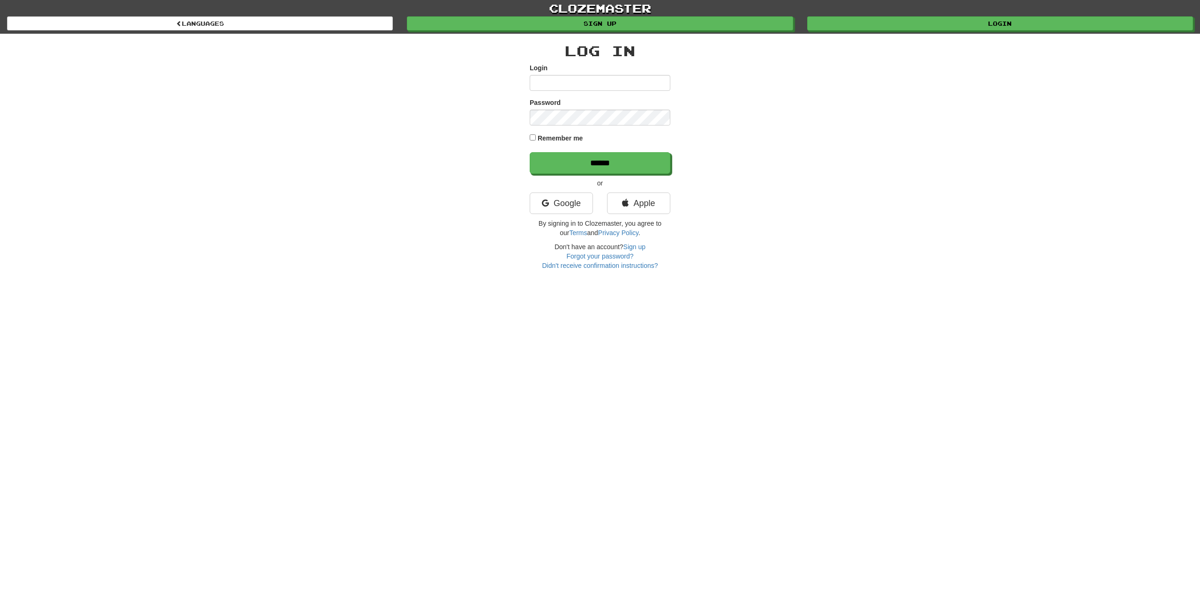 Image resolution: width=1200 pixels, height=599 pixels. Describe the element at coordinates (560, 138) in the screenshot. I see `label: Remember me` at that location.